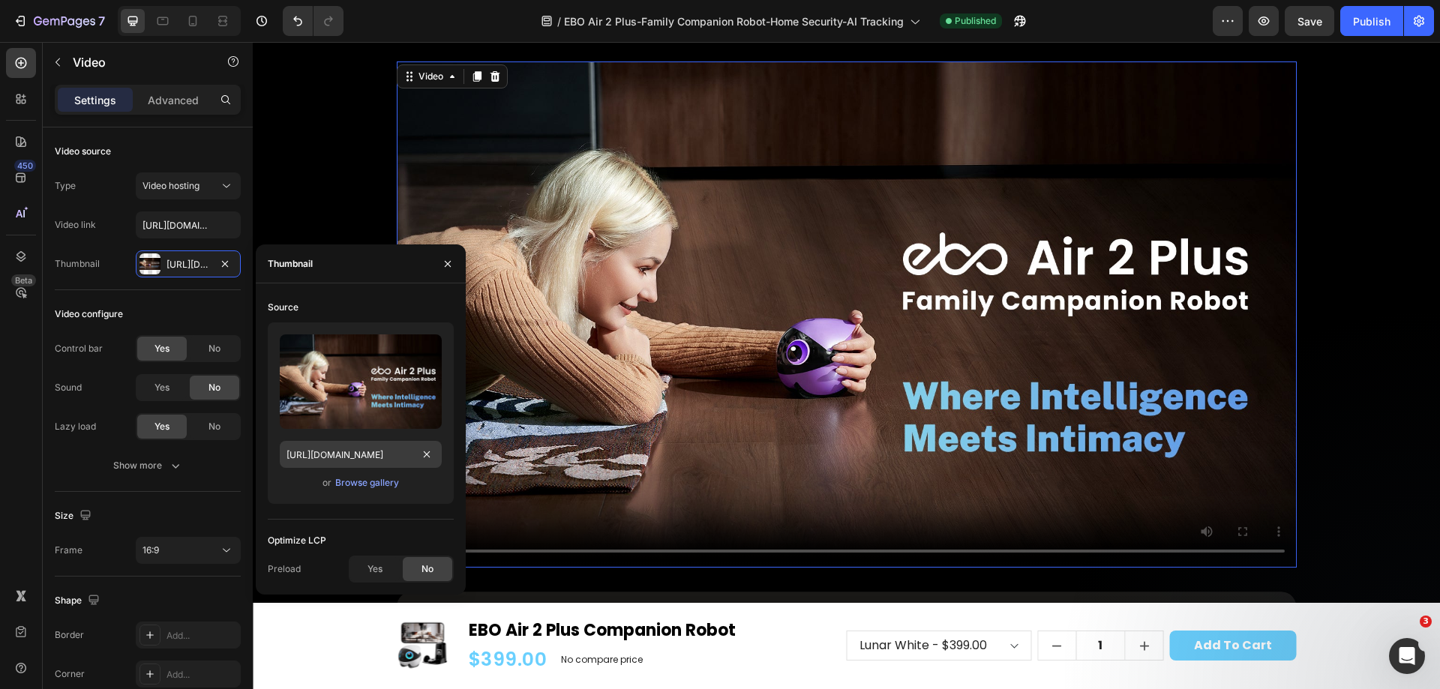  Describe the element at coordinates (178, 34) in the screenshot. I see `div: Video` at that location.